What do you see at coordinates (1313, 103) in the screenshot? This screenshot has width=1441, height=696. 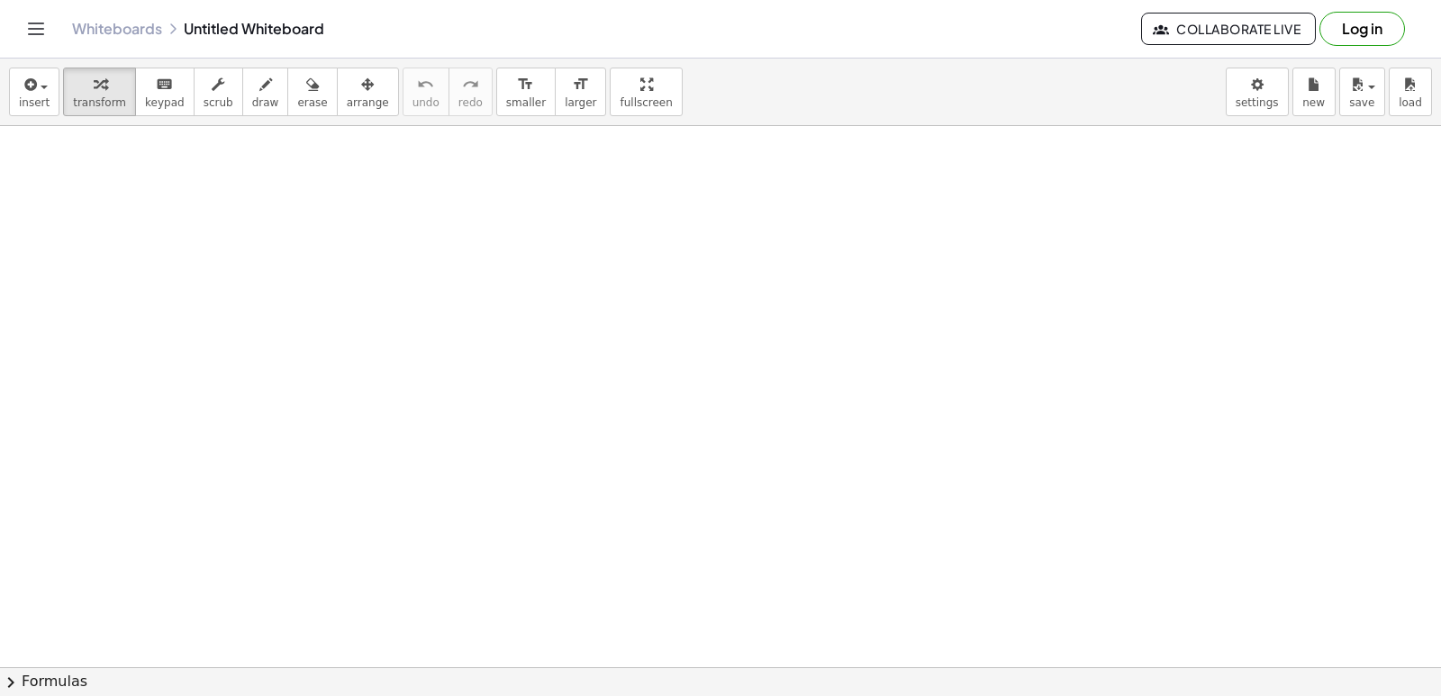 I see `span: new` at bounding box center [1313, 103].